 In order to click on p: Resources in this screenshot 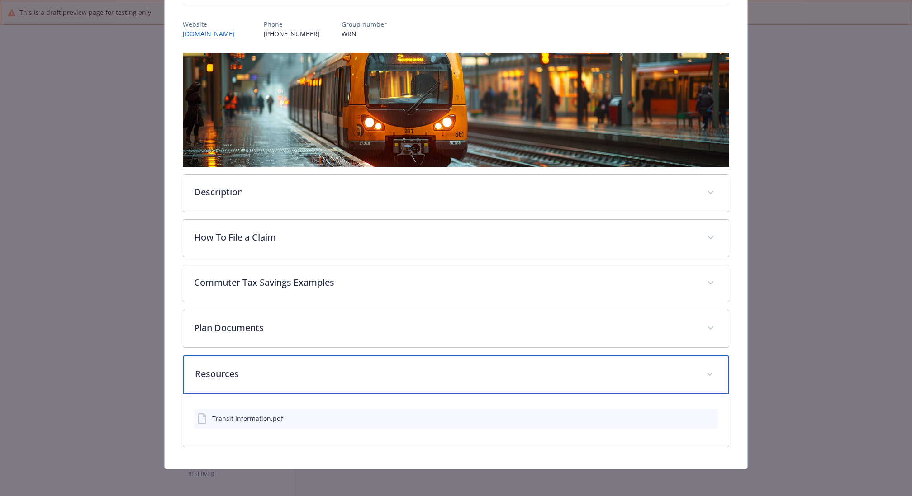, I will do `click(445, 374)`.